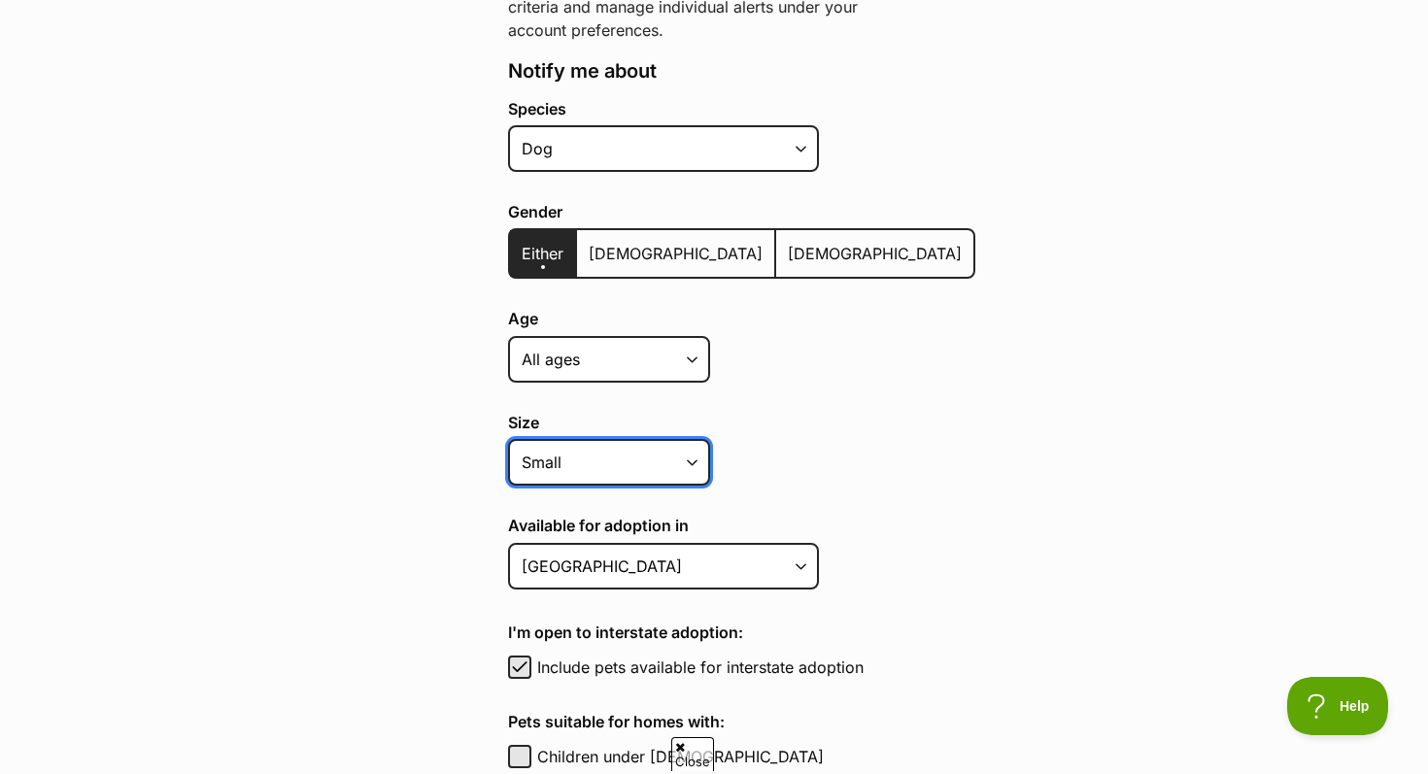 This screenshot has height=774, width=1428. What do you see at coordinates (756, 668) in the screenshot?
I see `label: Include pets available for interstate adoption` at bounding box center [756, 668].